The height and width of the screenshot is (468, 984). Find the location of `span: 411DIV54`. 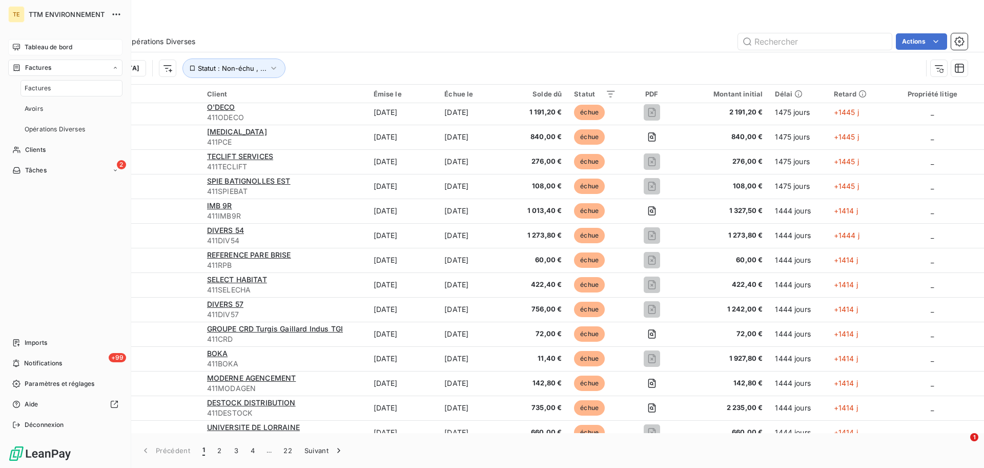

span: 411DIV54 is located at coordinates (284, 240).